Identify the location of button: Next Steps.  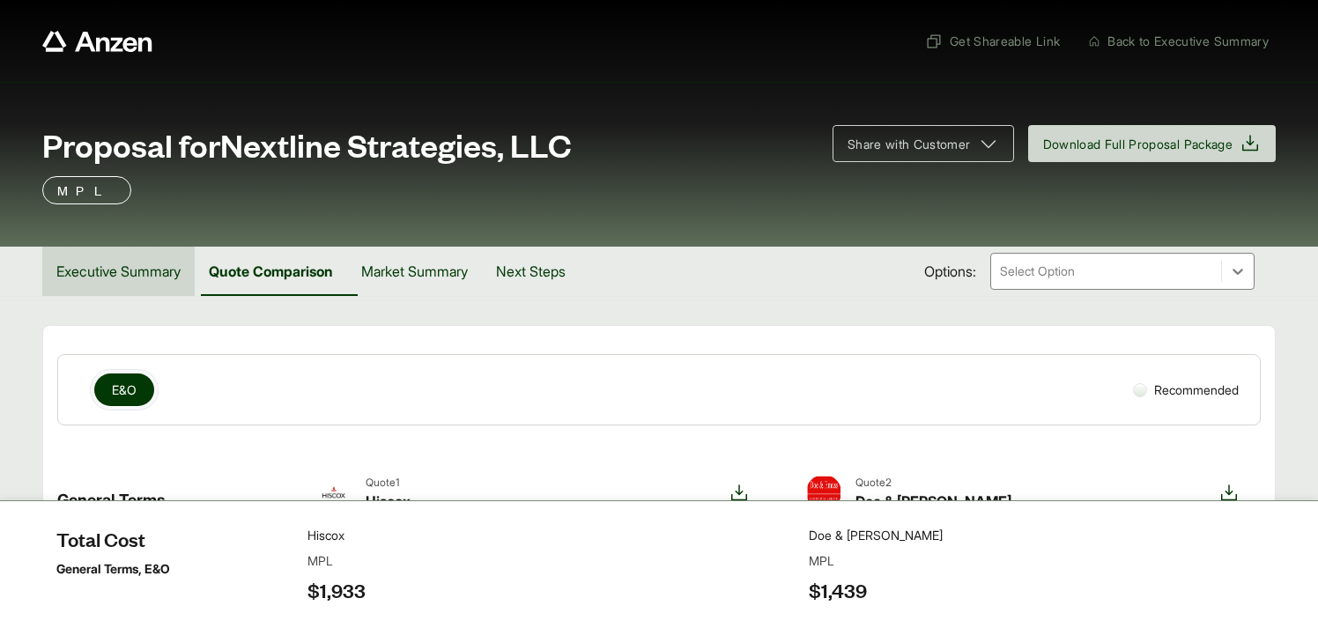
(530, 271).